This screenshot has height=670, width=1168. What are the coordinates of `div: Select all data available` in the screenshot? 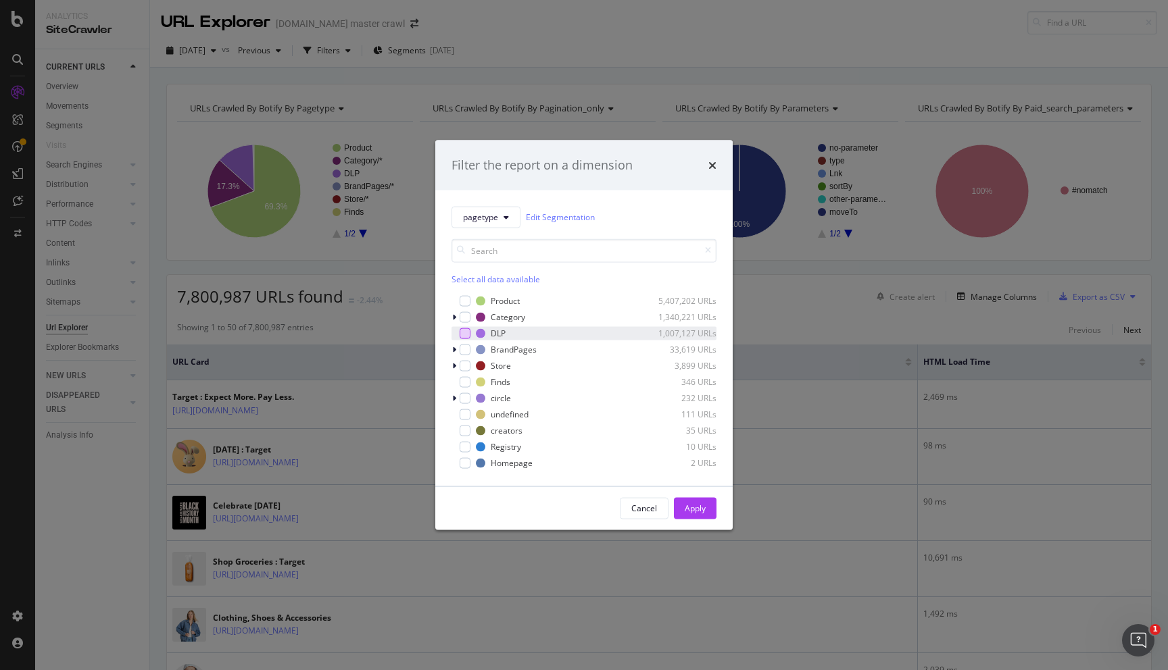 It's located at (584, 278).